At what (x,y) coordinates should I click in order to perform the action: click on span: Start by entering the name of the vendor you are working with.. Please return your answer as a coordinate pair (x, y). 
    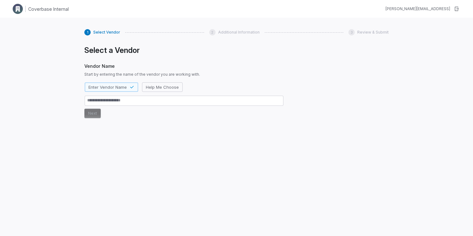
    Looking at the image, I should click on (184, 75).